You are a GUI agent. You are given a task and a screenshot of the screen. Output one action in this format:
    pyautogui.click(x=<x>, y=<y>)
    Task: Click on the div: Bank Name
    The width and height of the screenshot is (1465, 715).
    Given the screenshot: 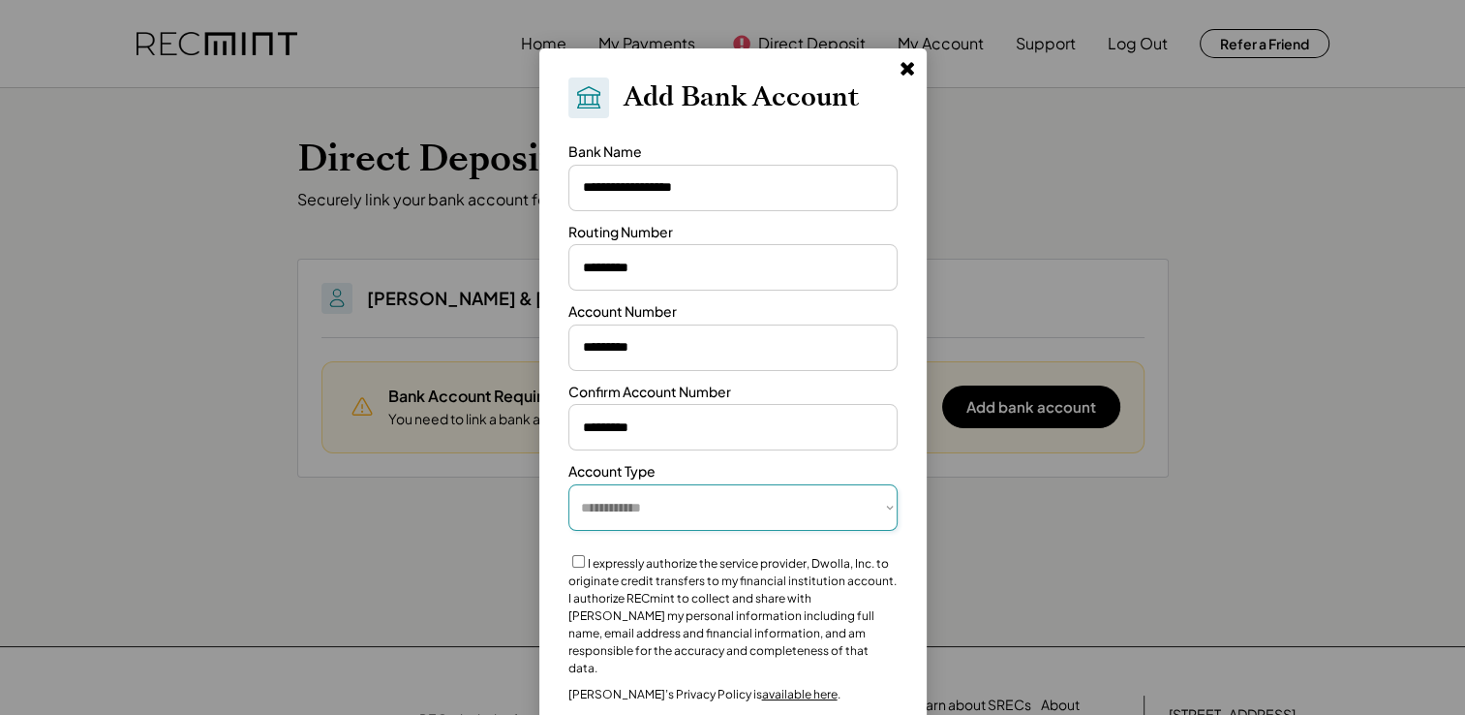 What is the action you would take?
    pyautogui.click(x=605, y=152)
    